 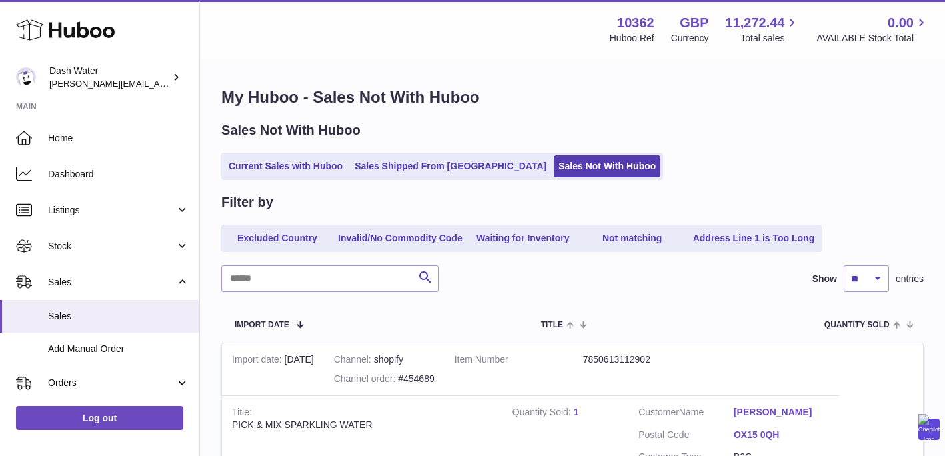 What do you see at coordinates (366, 380) in the screenshot?
I see `strong: Channel order` at bounding box center [366, 380].